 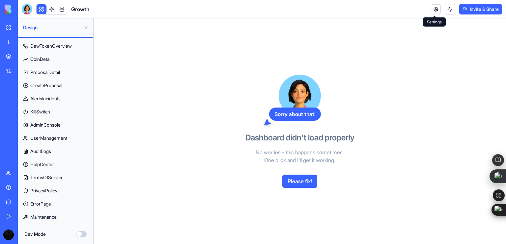 What do you see at coordinates (389, 16) in the screenshot?
I see `span: -1.20%` at bounding box center [389, 16].